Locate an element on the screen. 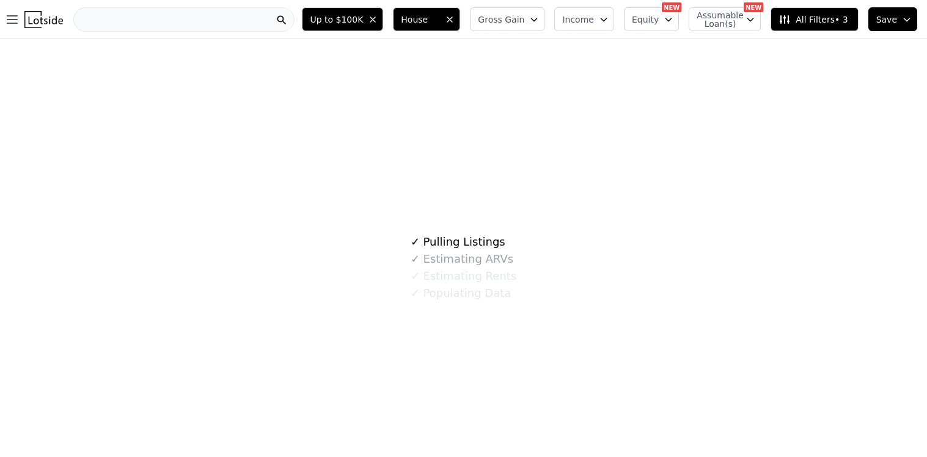 The width and height of the screenshot is (927, 457). button: Income is located at coordinates (584, 19).